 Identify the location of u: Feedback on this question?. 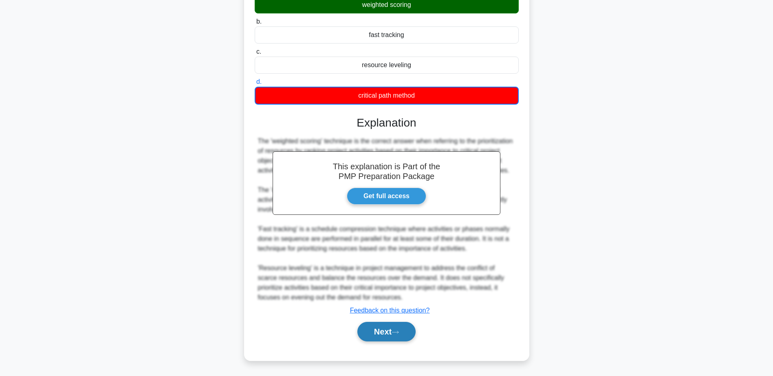
(390, 310).